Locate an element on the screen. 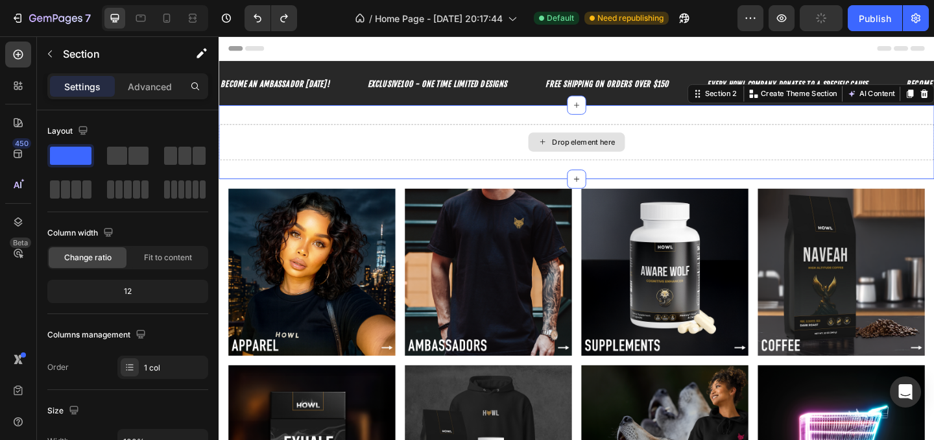 Image resolution: width=934 pixels, height=440 pixels. img: gempages_558512538082345886-6e23602b-030f-4295-875f-9725f0b0ab78.png is located at coordinates (101, 256).